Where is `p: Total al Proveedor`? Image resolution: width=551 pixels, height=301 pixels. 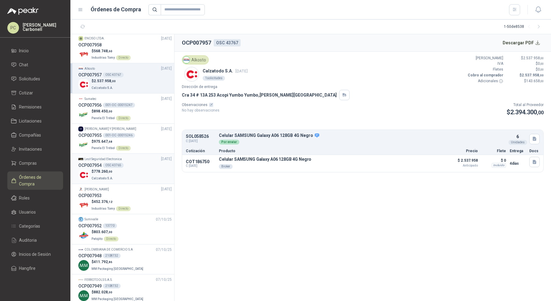
p: Total al Proveedor is located at coordinates (525, 105).